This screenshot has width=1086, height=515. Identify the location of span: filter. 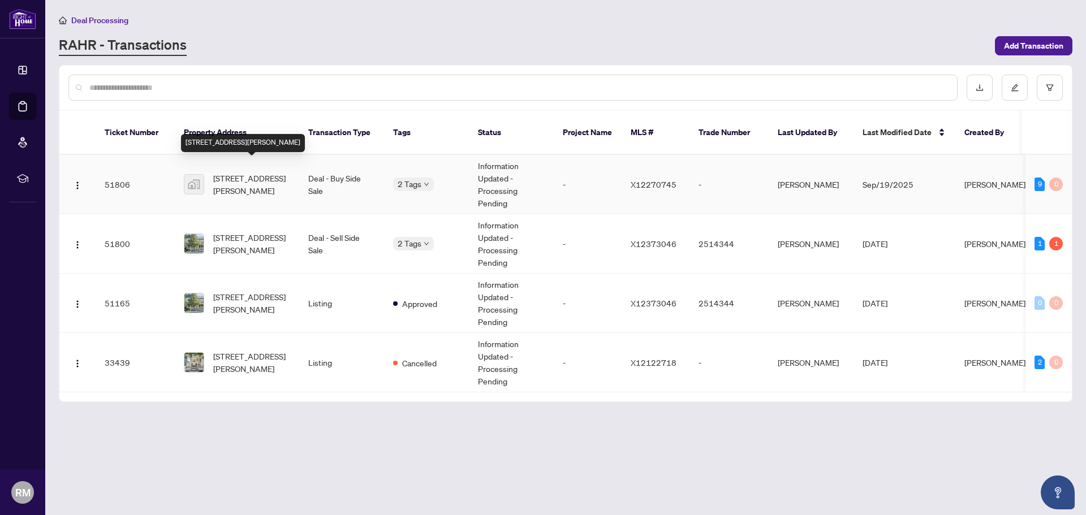
(1050, 88).